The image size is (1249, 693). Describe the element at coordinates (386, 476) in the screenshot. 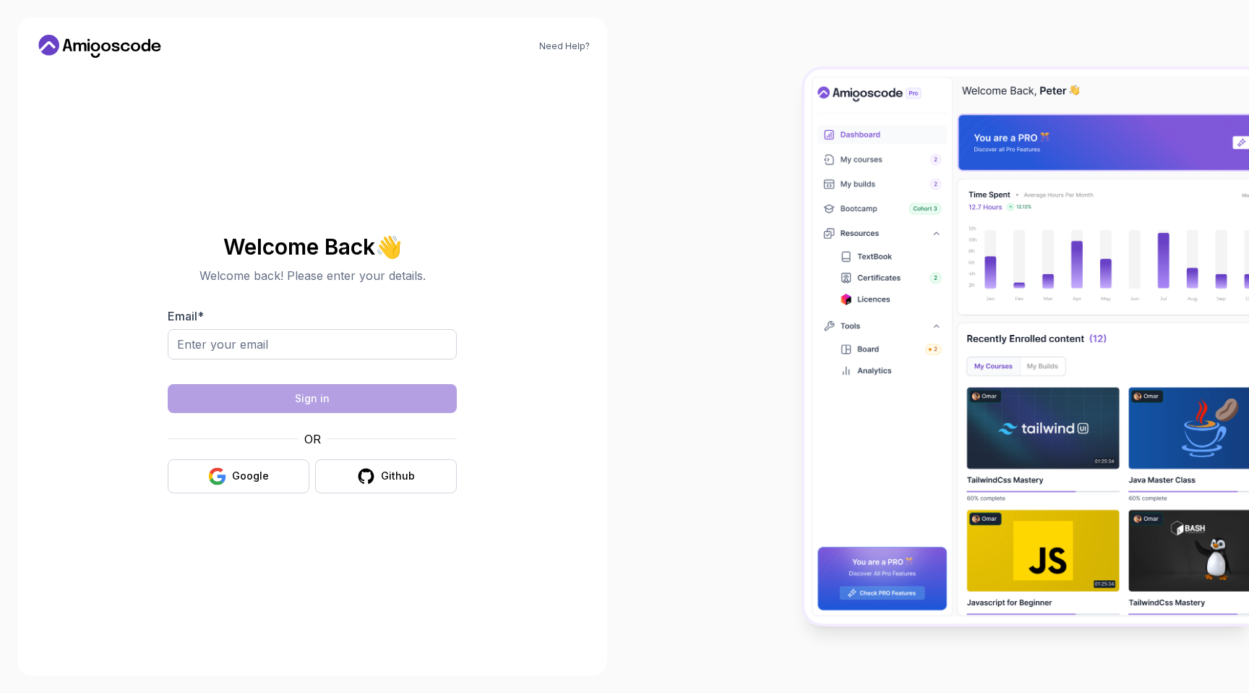

I see `button: Github` at that location.